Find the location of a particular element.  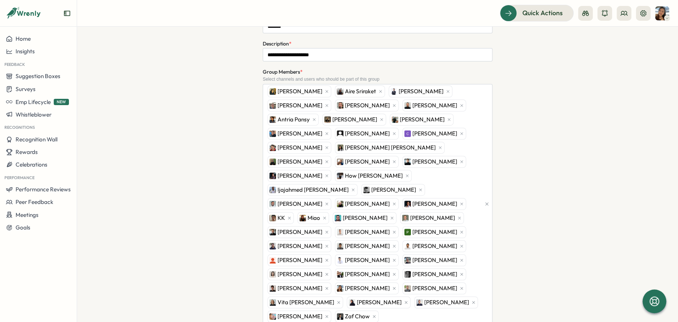

span: Performance Reviews is located at coordinates (43, 189).